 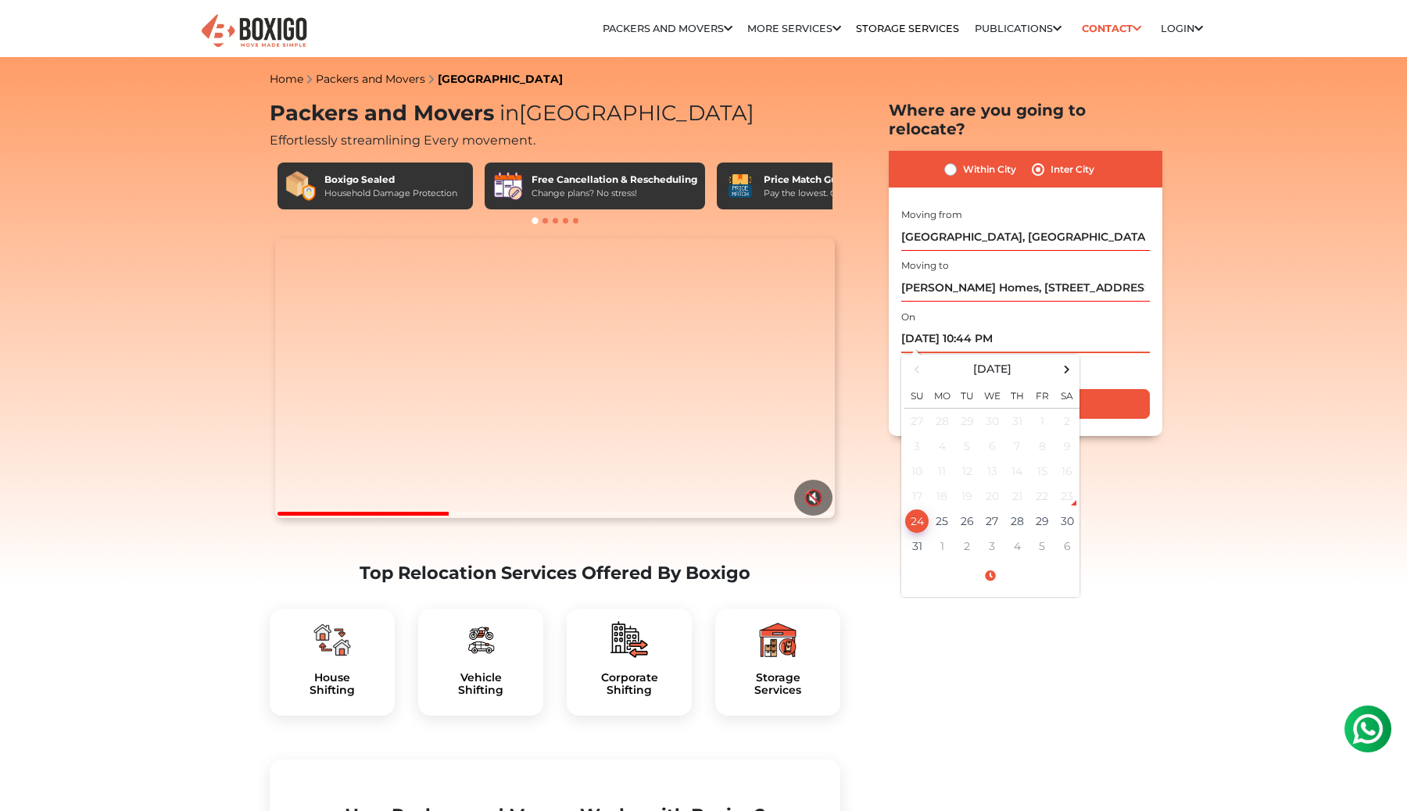 I want to click on img: Boxigo Sealed, so click(x=301, y=186).